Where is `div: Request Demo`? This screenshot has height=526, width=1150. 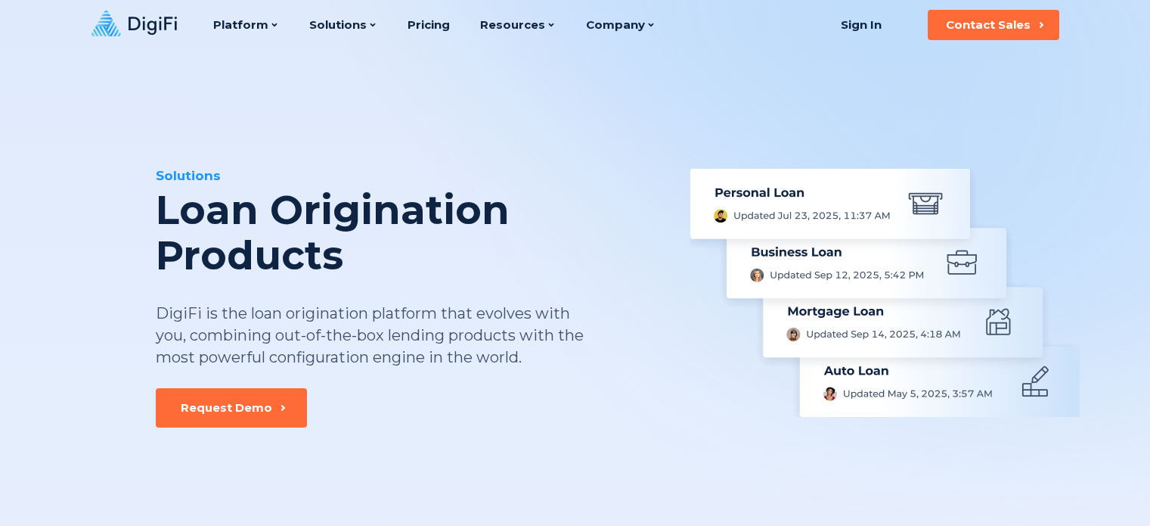
div: Request Demo is located at coordinates (226, 408).